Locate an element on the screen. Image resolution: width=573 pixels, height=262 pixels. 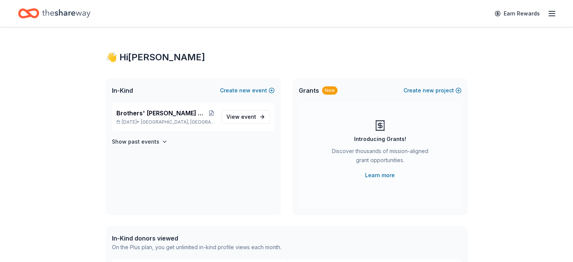
span: In-Kind is located at coordinates (122, 90).